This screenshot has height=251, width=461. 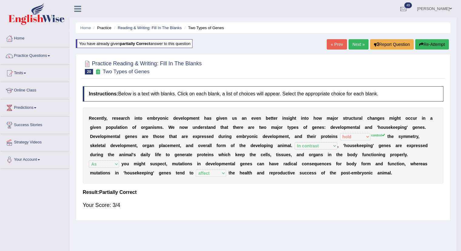 I want to click on b: c, so click(x=409, y=118).